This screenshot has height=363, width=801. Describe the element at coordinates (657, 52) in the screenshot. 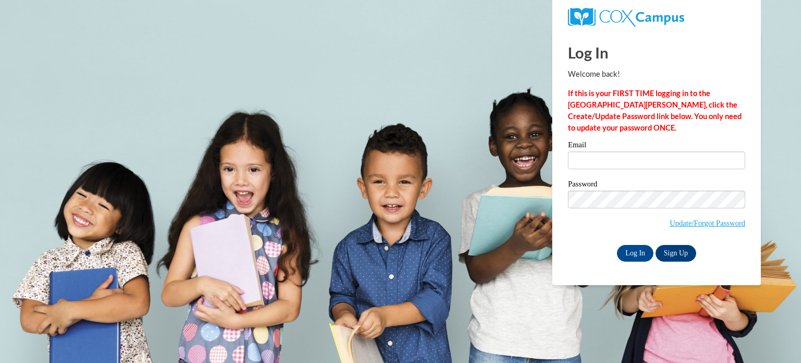

I see `h1: Log In` at that location.